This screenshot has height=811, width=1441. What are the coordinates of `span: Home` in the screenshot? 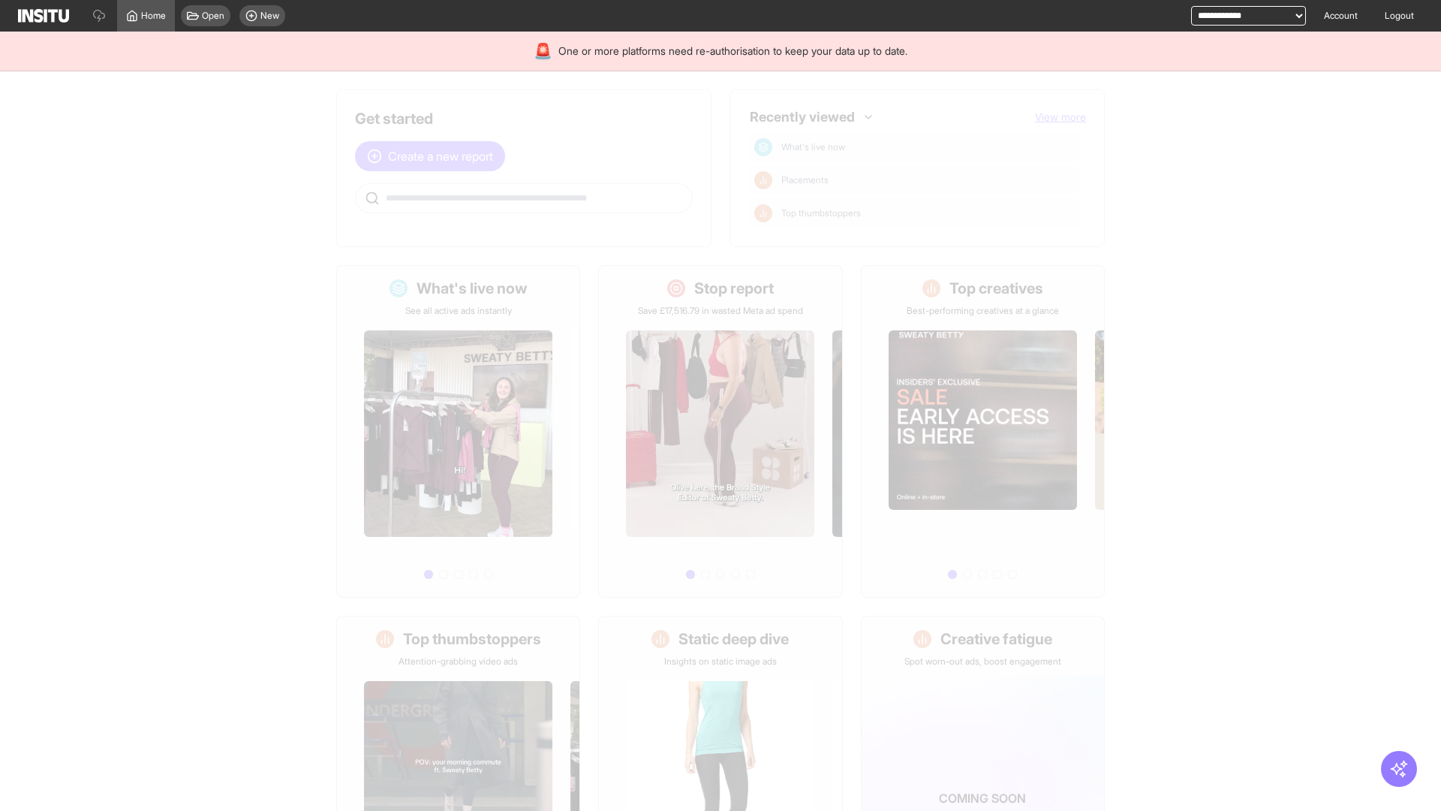 It's located at (153, 16).